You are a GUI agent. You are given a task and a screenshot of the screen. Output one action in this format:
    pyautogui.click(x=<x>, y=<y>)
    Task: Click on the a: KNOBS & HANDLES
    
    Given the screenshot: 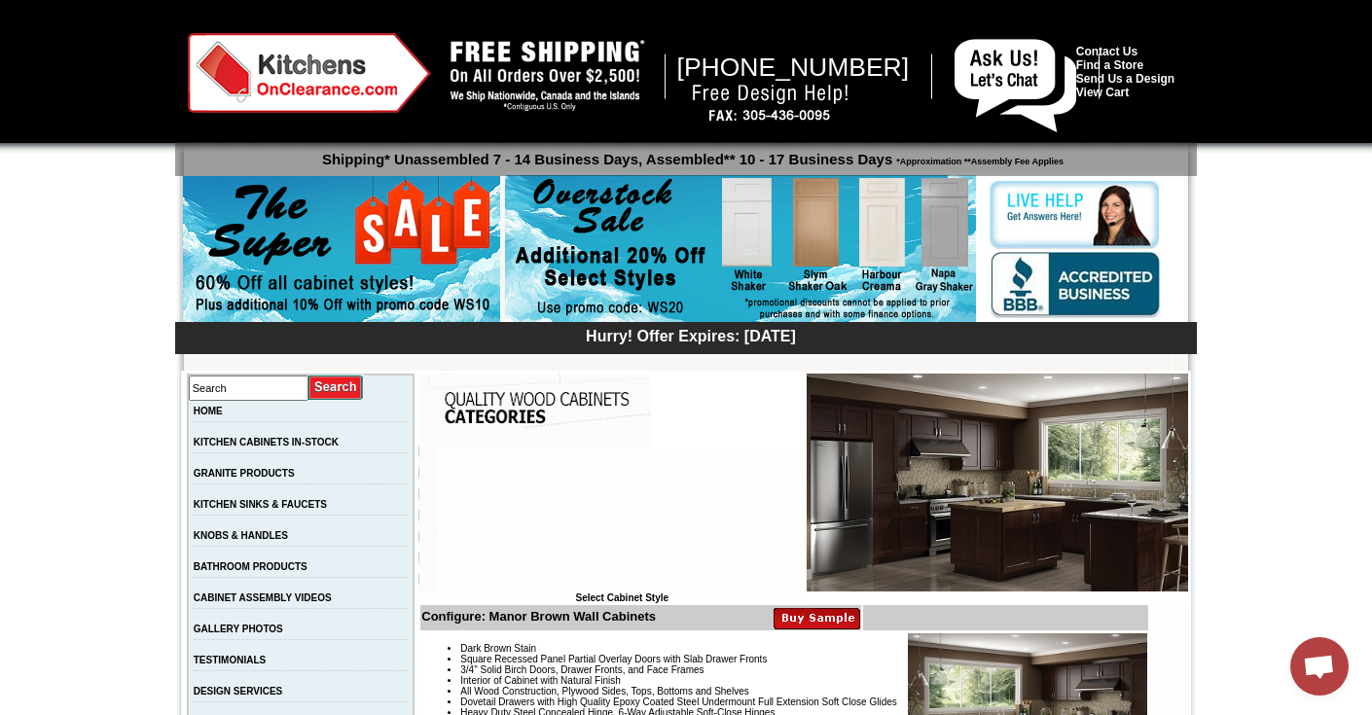 What is the action you would take?
    pyautogui.click(x=240, y=535)
    